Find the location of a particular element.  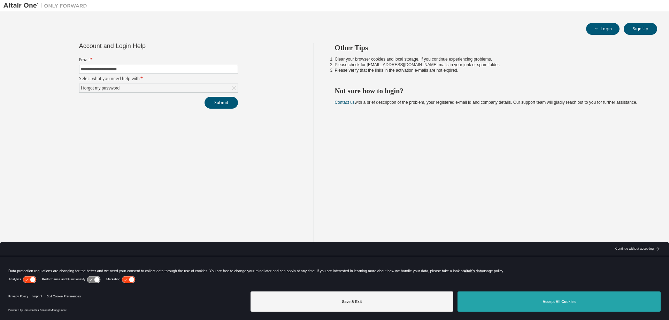

li: Please verify that the links in the activation e-mails are not expired. is located at coordinates (490, 70).